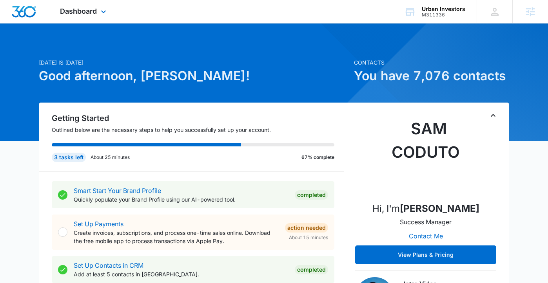 Image resolution: width=548 pixels, height=283 pixels. I want to click on a: Smart Start Your Brand Profile, so click(117, 191).